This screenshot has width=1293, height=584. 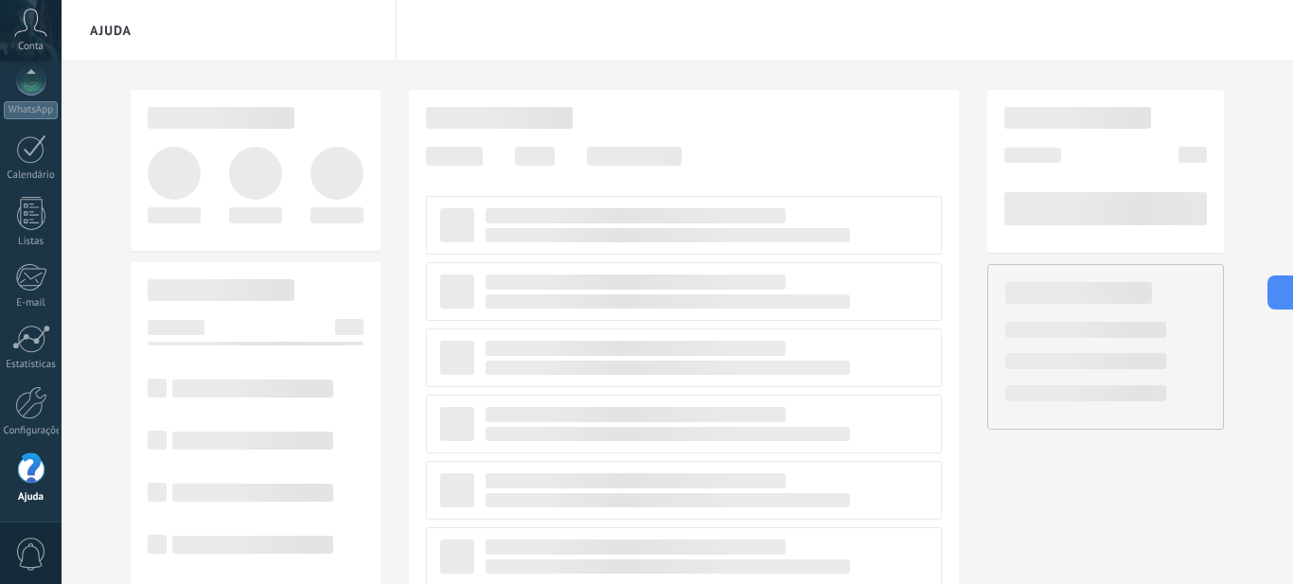 I want to click on div: Calendário, so click(x=31, y=175).